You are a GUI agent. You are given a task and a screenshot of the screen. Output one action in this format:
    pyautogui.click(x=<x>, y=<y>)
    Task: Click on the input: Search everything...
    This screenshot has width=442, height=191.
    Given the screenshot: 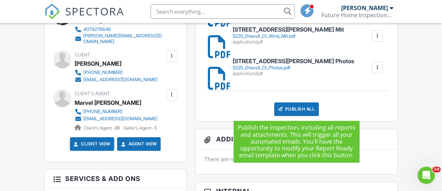 What is the action you would take?
    pyautogui.click(x=222, y=12)
    